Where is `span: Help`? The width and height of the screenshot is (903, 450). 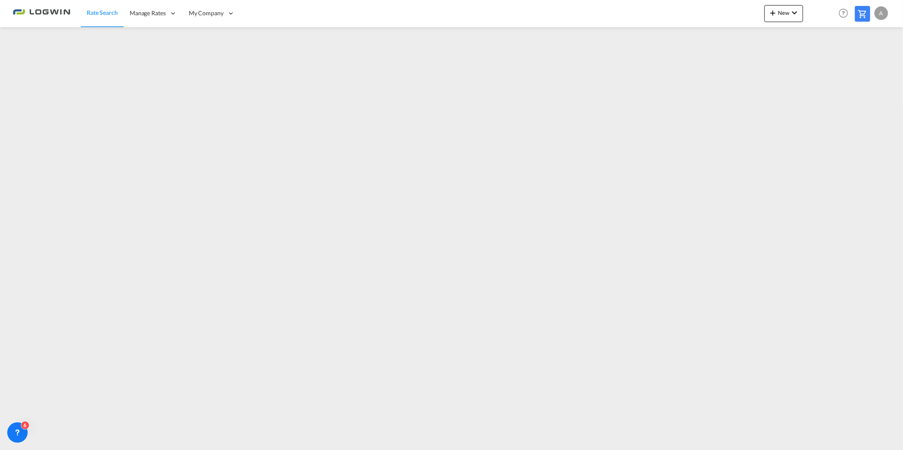
span: Help is located at coordinates (843, 13).